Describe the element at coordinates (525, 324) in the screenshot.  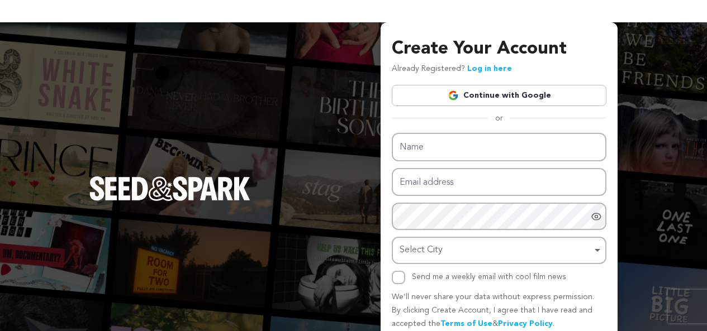
I see `a: Privacy Policy` at that location.